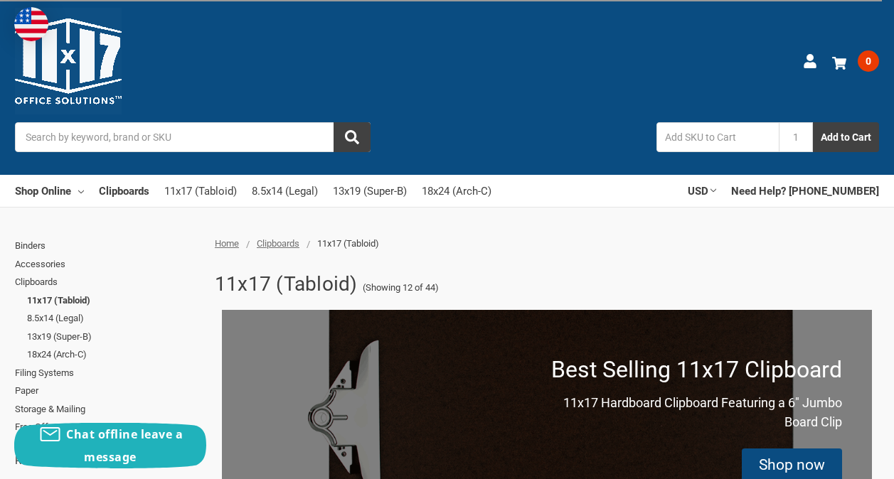  What do you see at coordinates (107, 410) in the screenshot?
I see `a: Storage & Mailing` at bounding box center [107, 410].